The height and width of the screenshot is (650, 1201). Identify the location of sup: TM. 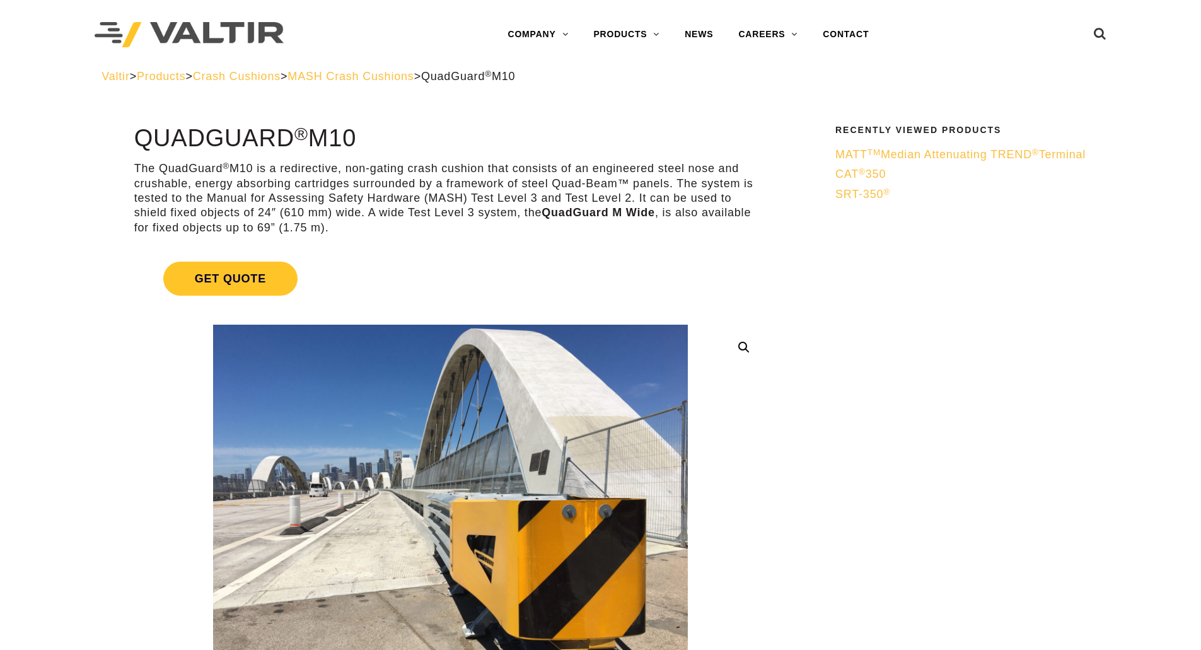
(874, 152).